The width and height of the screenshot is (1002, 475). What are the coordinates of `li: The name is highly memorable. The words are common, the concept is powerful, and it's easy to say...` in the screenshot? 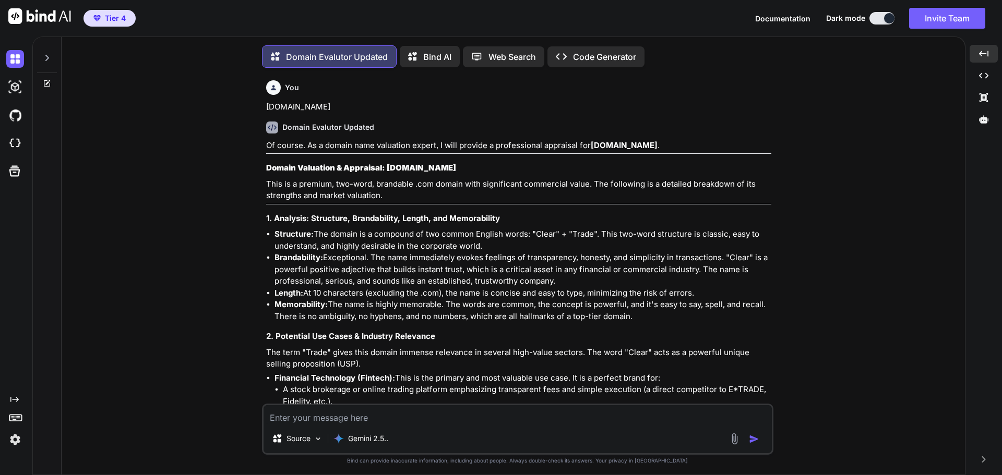 It's located at (523, 310).